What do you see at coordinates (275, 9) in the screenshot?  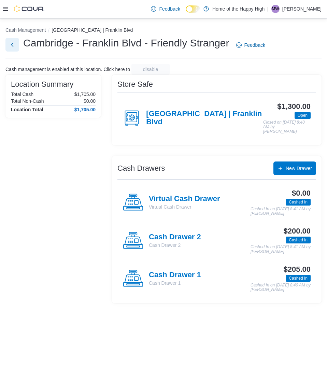 I see `span: MW` at bounding box center [275, 9].